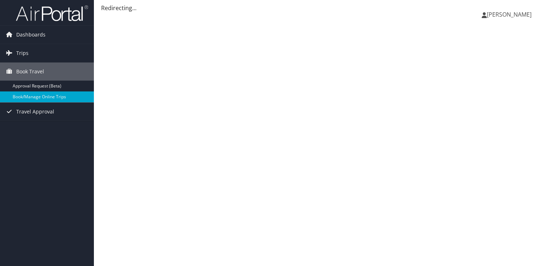 The width and height of the screenshot is (546, 266). Describe the element at coordinates (22, 53) in the screenshot. I see `span: Trips` at that location.